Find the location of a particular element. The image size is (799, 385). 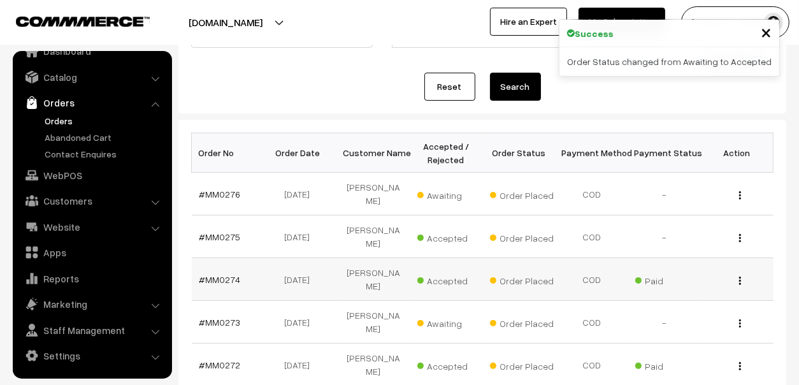

div: Order Status changed from Awaiting to Accepted is located at coordinates (669, 61).